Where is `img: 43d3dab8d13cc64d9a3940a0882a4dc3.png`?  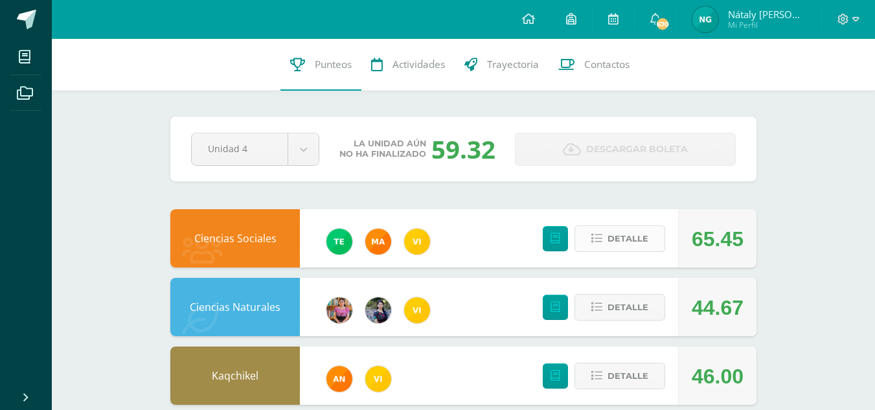
img: 43d3dab8d13cc64d9a3940a0882a4dc3.png is located at coordinates (339, 242).